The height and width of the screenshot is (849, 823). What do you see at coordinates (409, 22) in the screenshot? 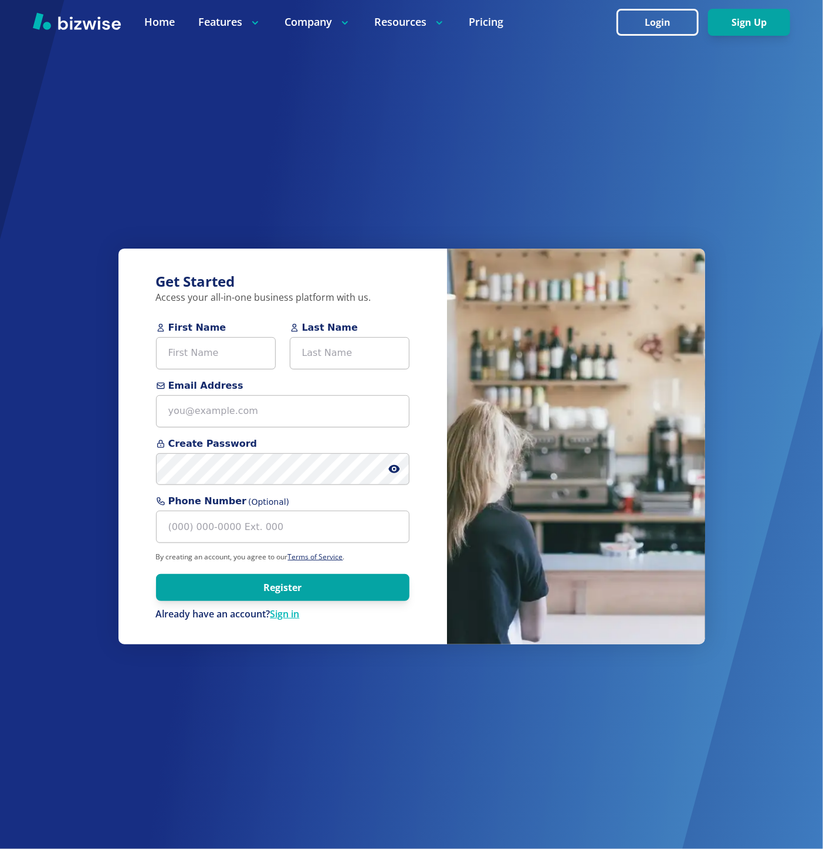
I see `p: Resources` at bounding box center [409, 22].